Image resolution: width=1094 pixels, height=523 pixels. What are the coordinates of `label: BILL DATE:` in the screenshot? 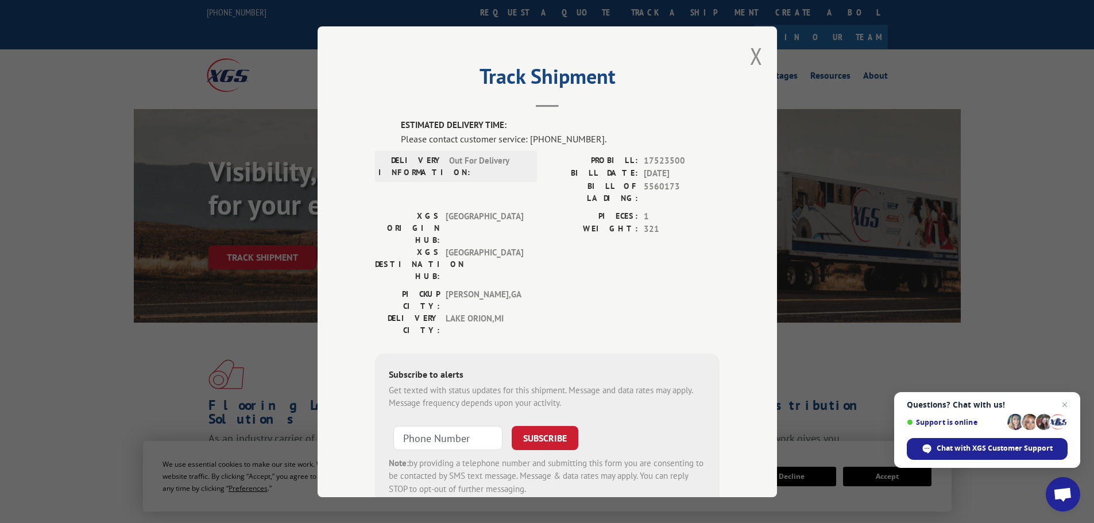 It's located at (593, 173).